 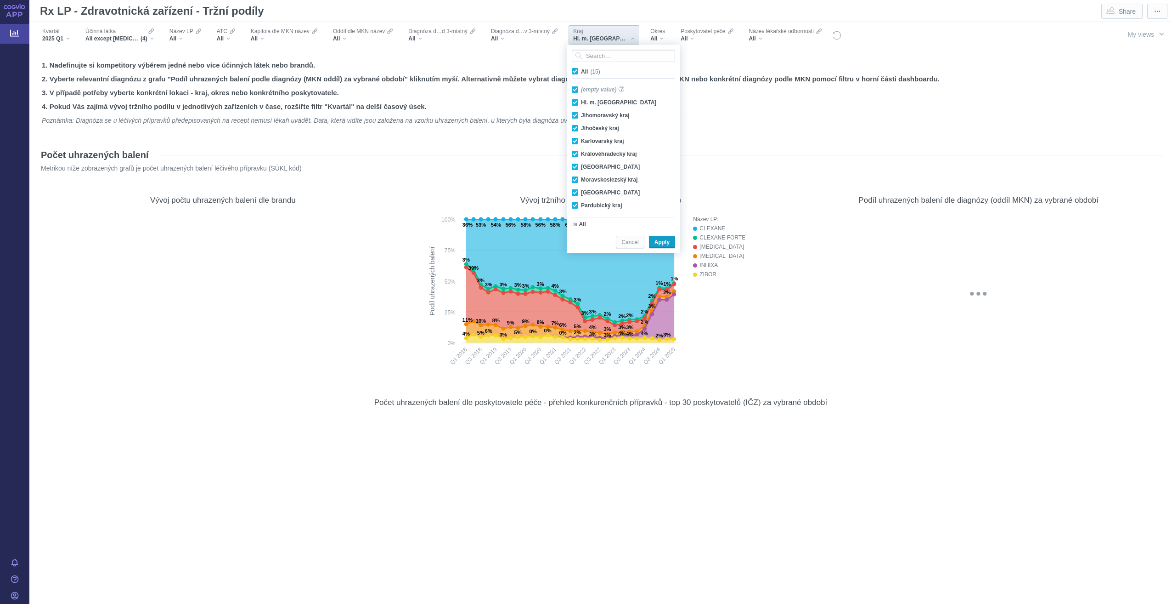 What do you see at coordinates (481, 225) in the screenshot?
I see `text: 53%` at bounding box center [481, 225].